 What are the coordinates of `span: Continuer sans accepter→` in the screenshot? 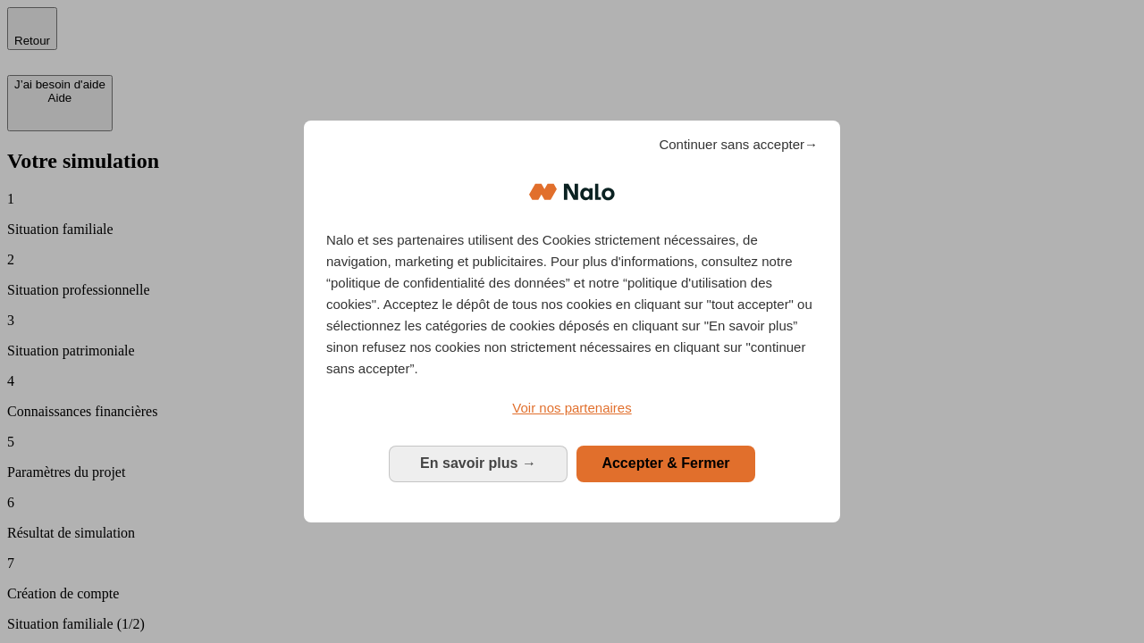 It's located at (738, 145).